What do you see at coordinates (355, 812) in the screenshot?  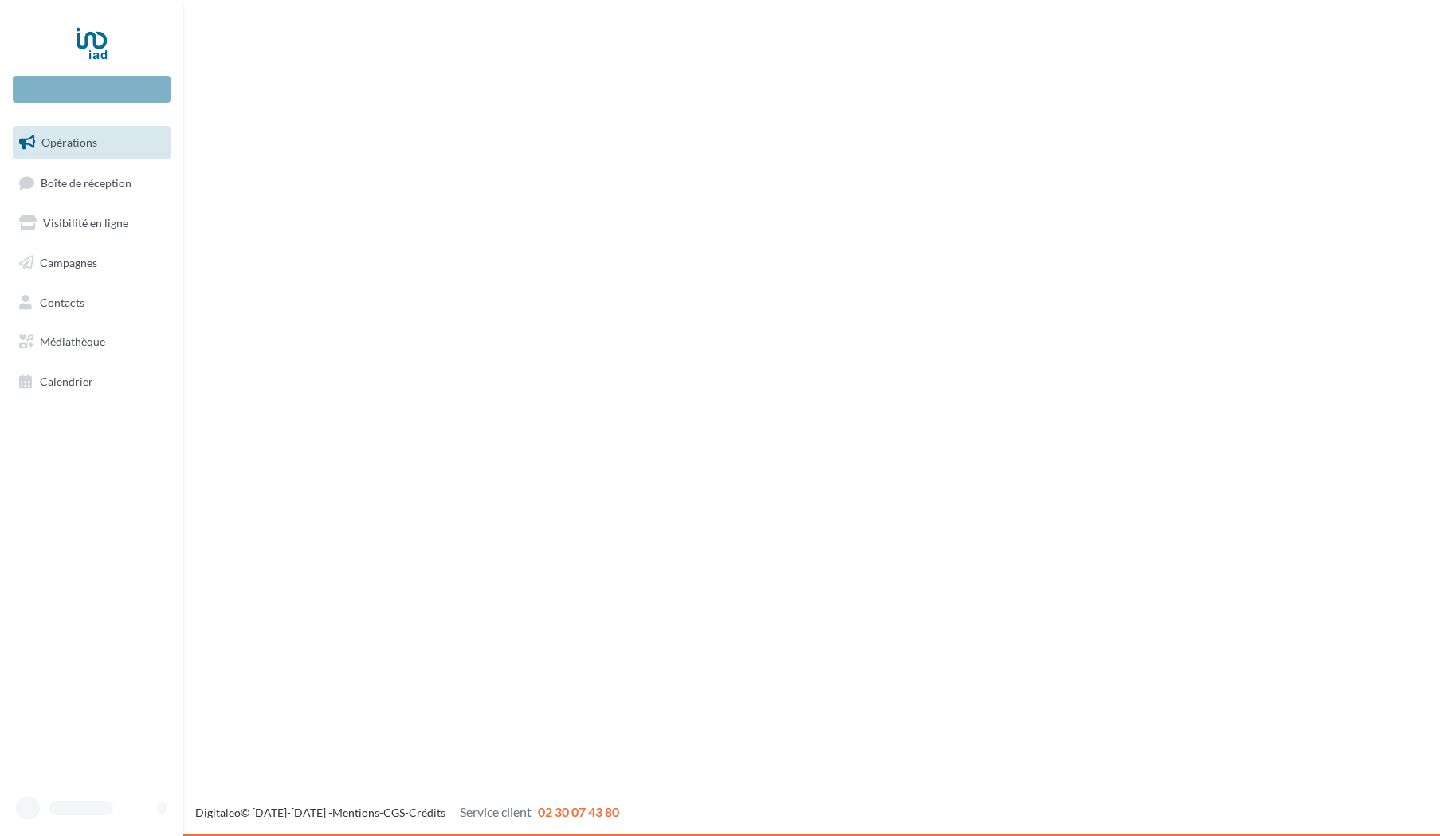 I see `a: Mentions` at bounding box center [355, 812].